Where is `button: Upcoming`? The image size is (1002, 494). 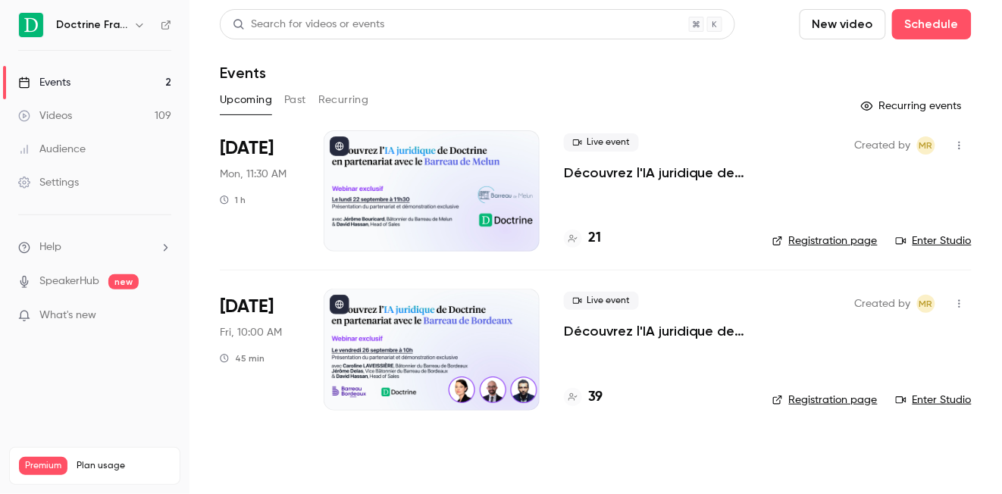
button: Upcoming is located at coordinates (246, 100).